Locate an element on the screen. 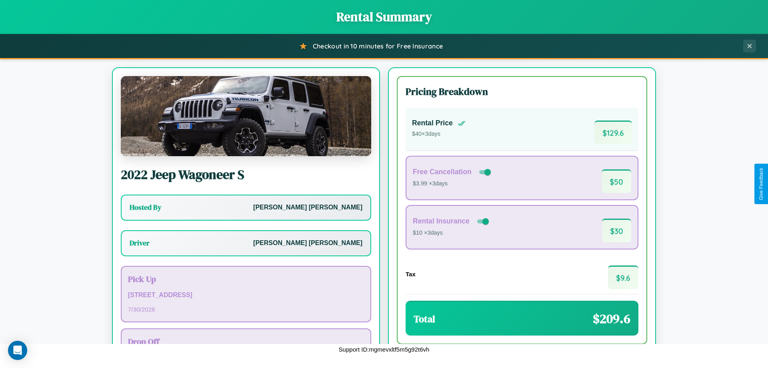 The height and width of the screenshot is (368, 768). h3: Drop Off is located at coordinates (246, 341).